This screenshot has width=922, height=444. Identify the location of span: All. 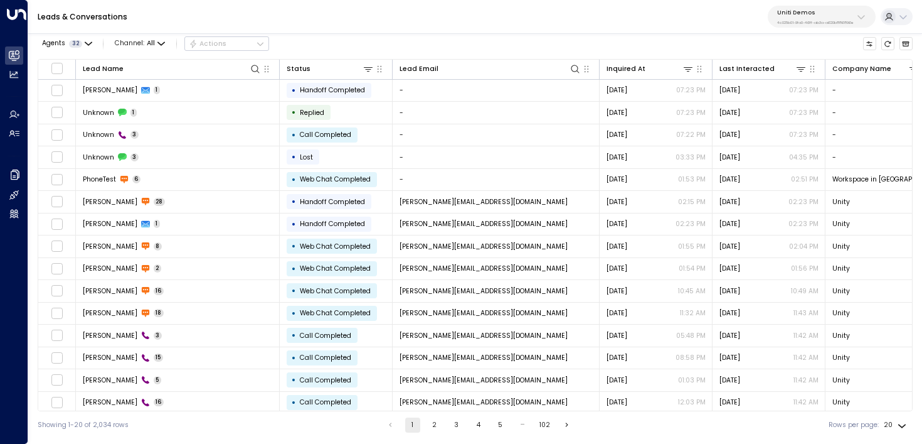
(151, 43).